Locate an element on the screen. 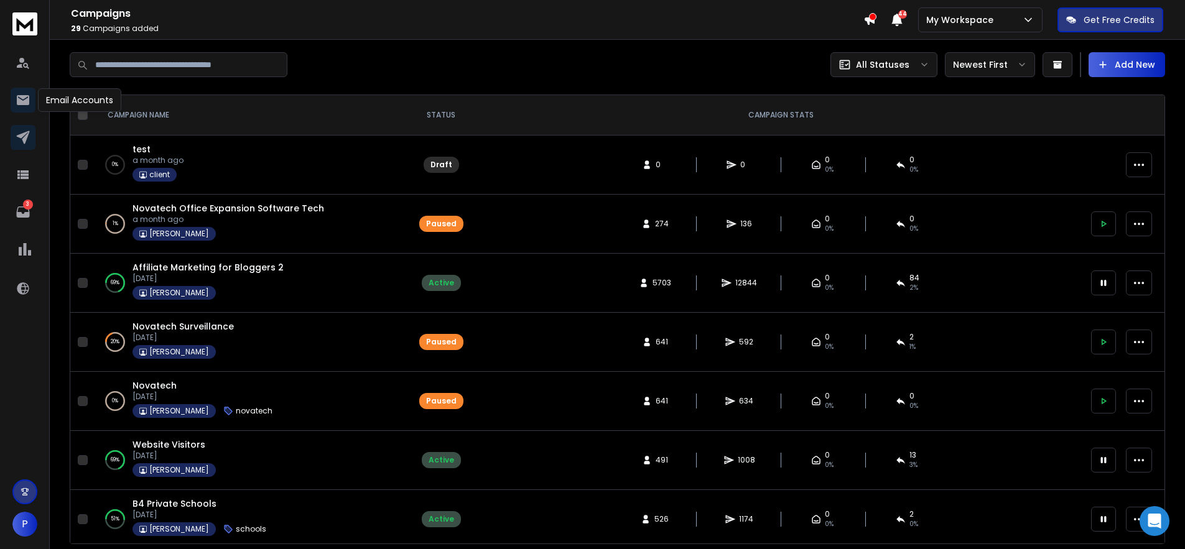  th: CAMPAIGN STATS is located at coordinates (781, 115).